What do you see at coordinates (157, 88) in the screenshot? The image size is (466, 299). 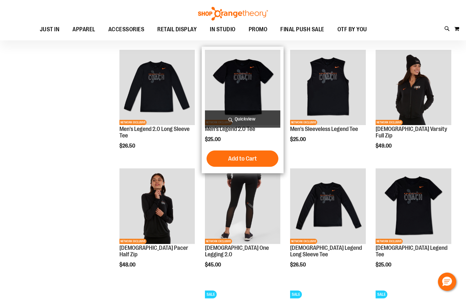 I see `img: OTF Mens Coach FA23 Legend 2.0 LS Tee - Black primary image` at bounding box center [157, 88].